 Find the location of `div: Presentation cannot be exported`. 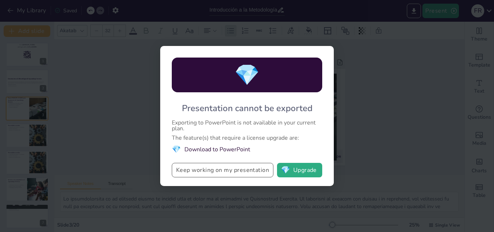

div: Presentation cannot be exported is located at coordinates (247, 108).